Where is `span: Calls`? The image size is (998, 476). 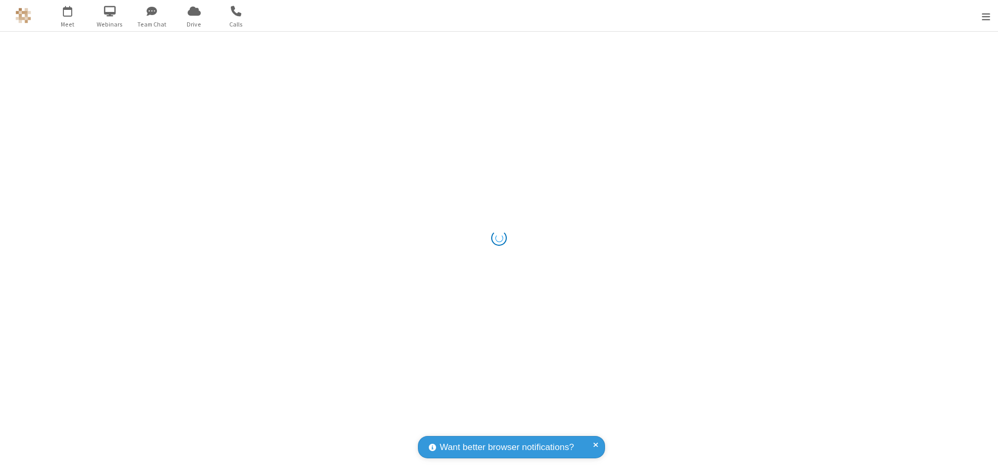
span: Calls is located at coordinates (236, 24).